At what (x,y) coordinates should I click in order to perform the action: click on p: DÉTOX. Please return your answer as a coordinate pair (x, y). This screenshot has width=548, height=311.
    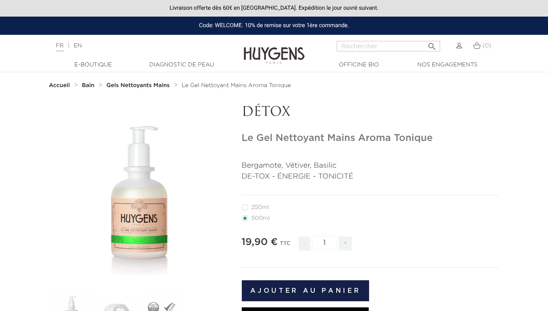
    Looking at the image, I should click on (370, 113).